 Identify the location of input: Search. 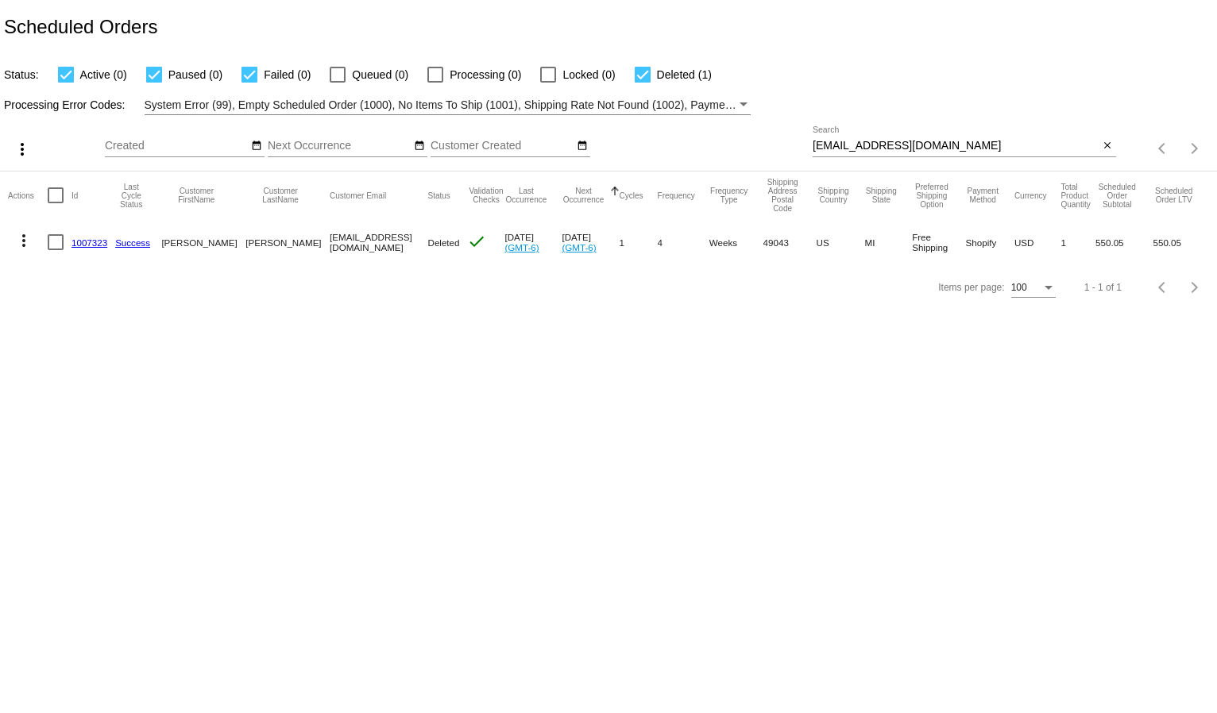
(956, 146).